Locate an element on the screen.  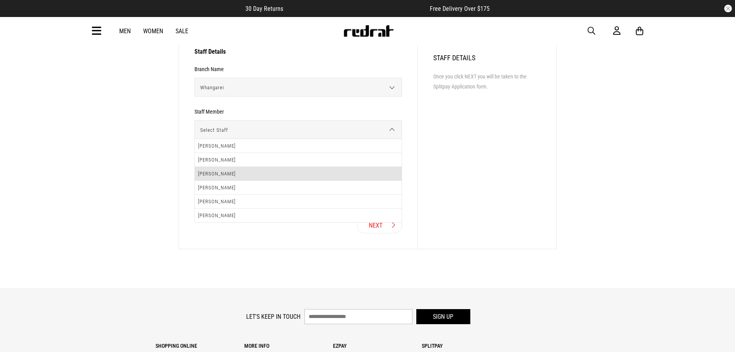
span: 30 Day Returns is located at coordinates (264, 8).